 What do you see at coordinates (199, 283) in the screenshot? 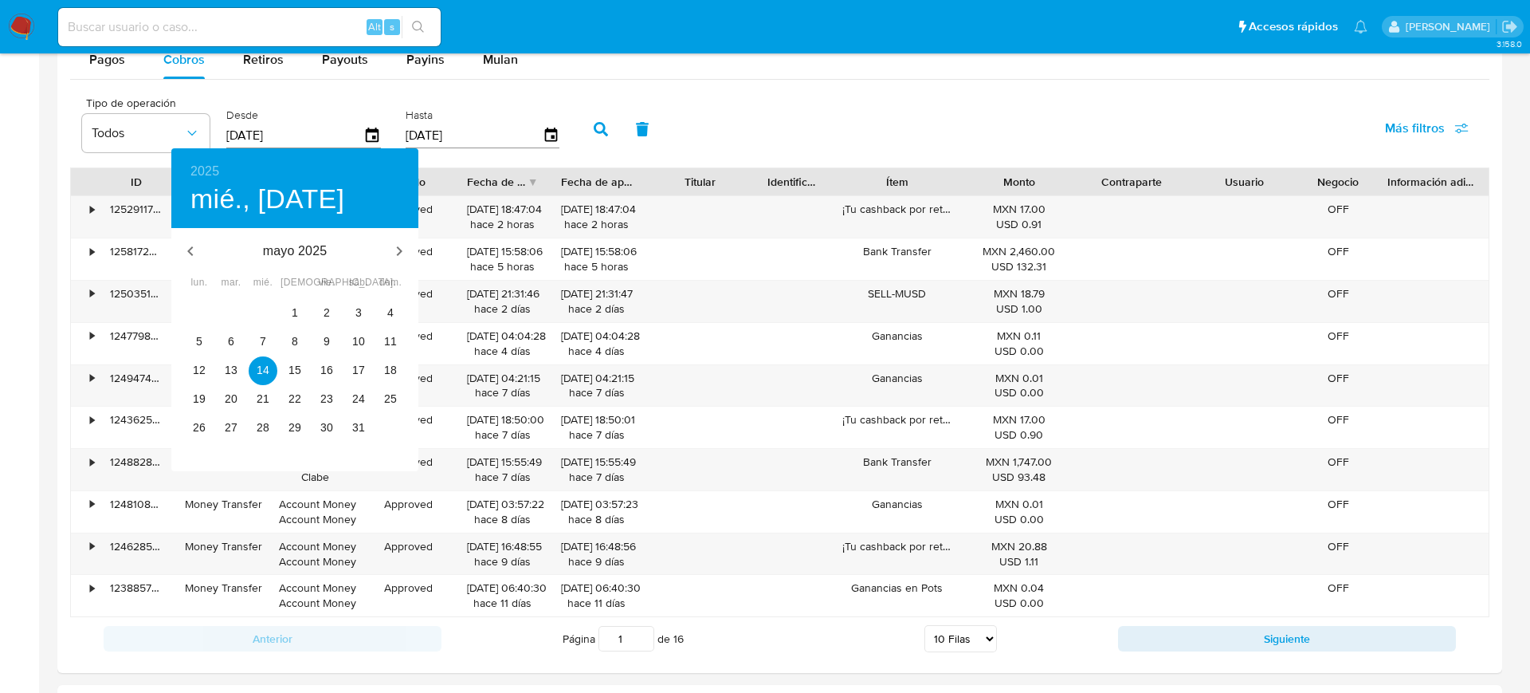
I see `span: lun.` at bounding box center [199, 283].